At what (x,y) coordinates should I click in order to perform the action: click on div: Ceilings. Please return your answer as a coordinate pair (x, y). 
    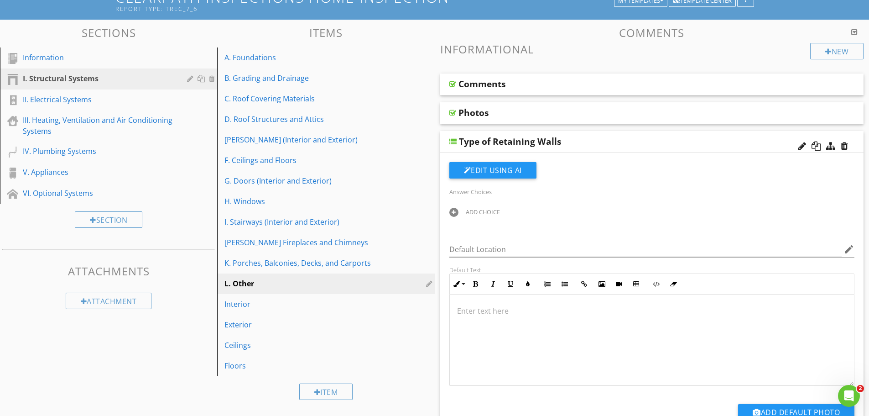
    Looking at the image, I should click on (310, 345).